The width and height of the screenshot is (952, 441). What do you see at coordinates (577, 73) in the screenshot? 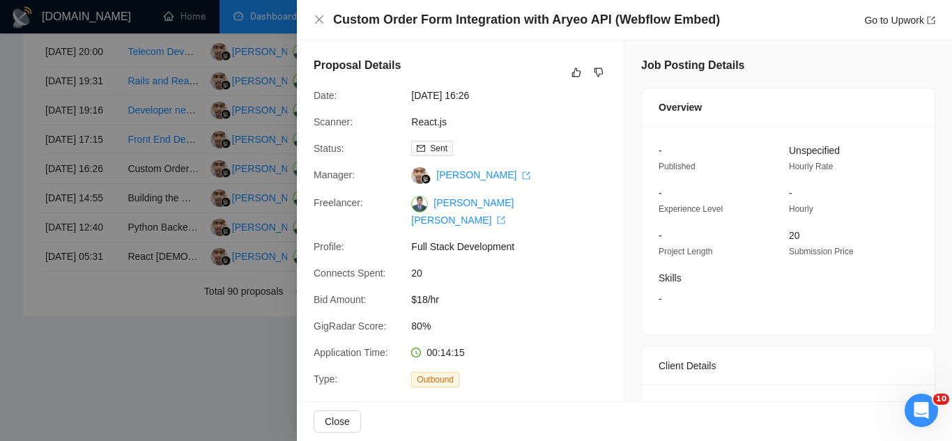
I see `button: like` at bounding box center [577, 73].